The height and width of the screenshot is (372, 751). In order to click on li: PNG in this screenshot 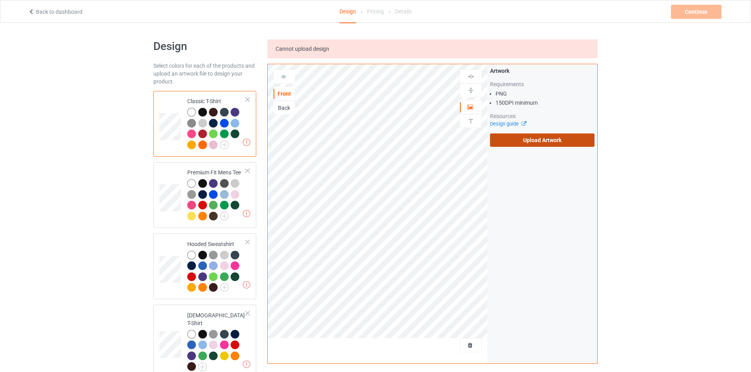, I will do `click(545, 94)`.